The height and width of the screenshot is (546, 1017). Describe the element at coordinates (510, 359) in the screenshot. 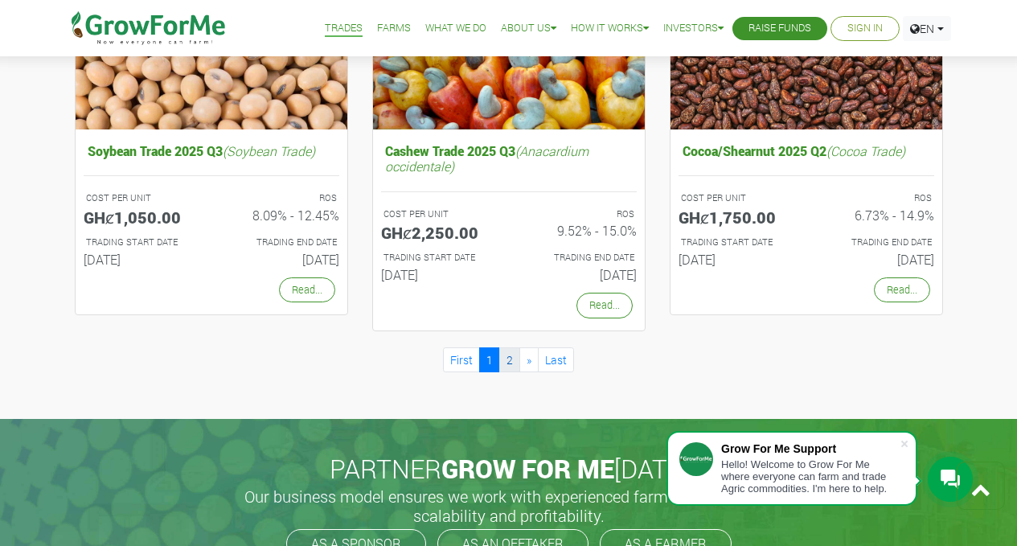

I see `a: 2` at that location.